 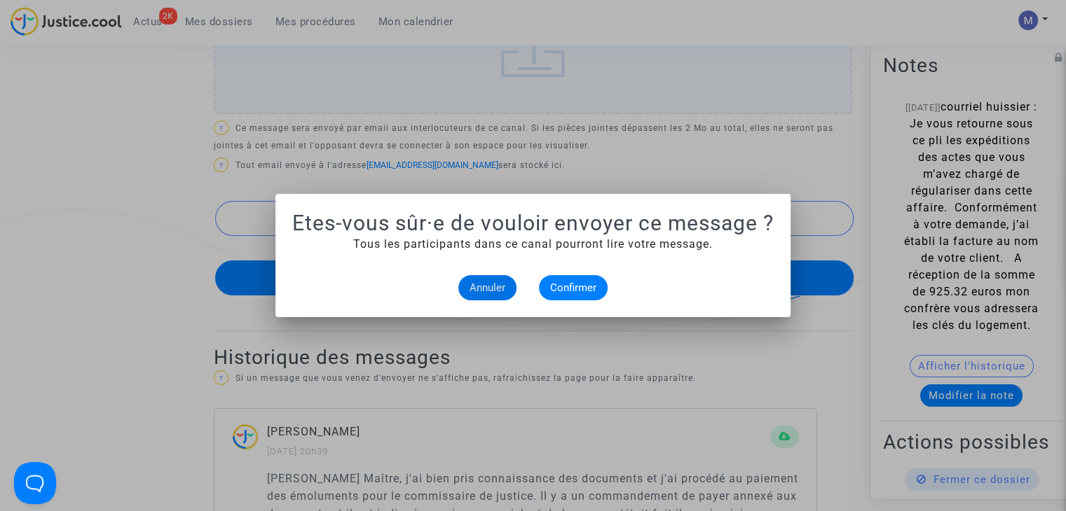 What do you see at coordinates (487, 288) in the screenshot?
I see `span: Annuler` at bounding box center [487, 288].